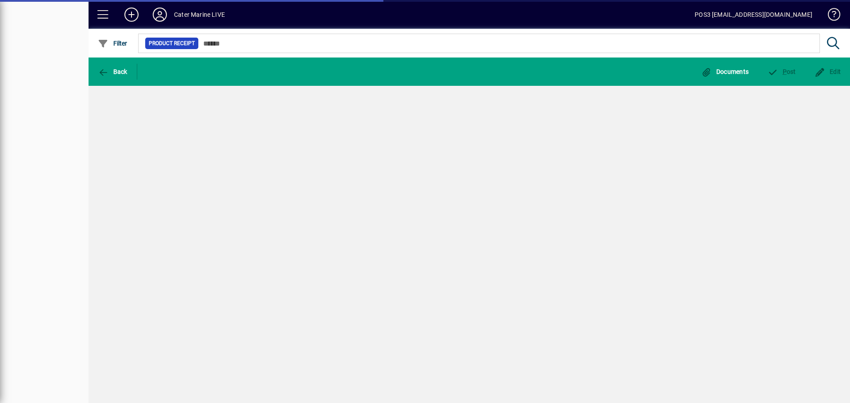  Describe the element at coordinates (724, 72) in the screenshot. I see `button: Documents` at that location.